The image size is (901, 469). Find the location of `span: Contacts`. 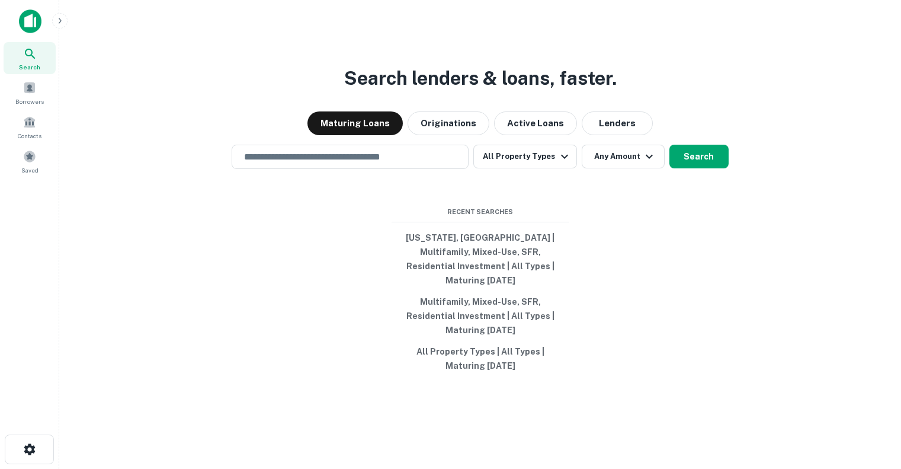

span: Contacts is located at coordinates (30, 136).